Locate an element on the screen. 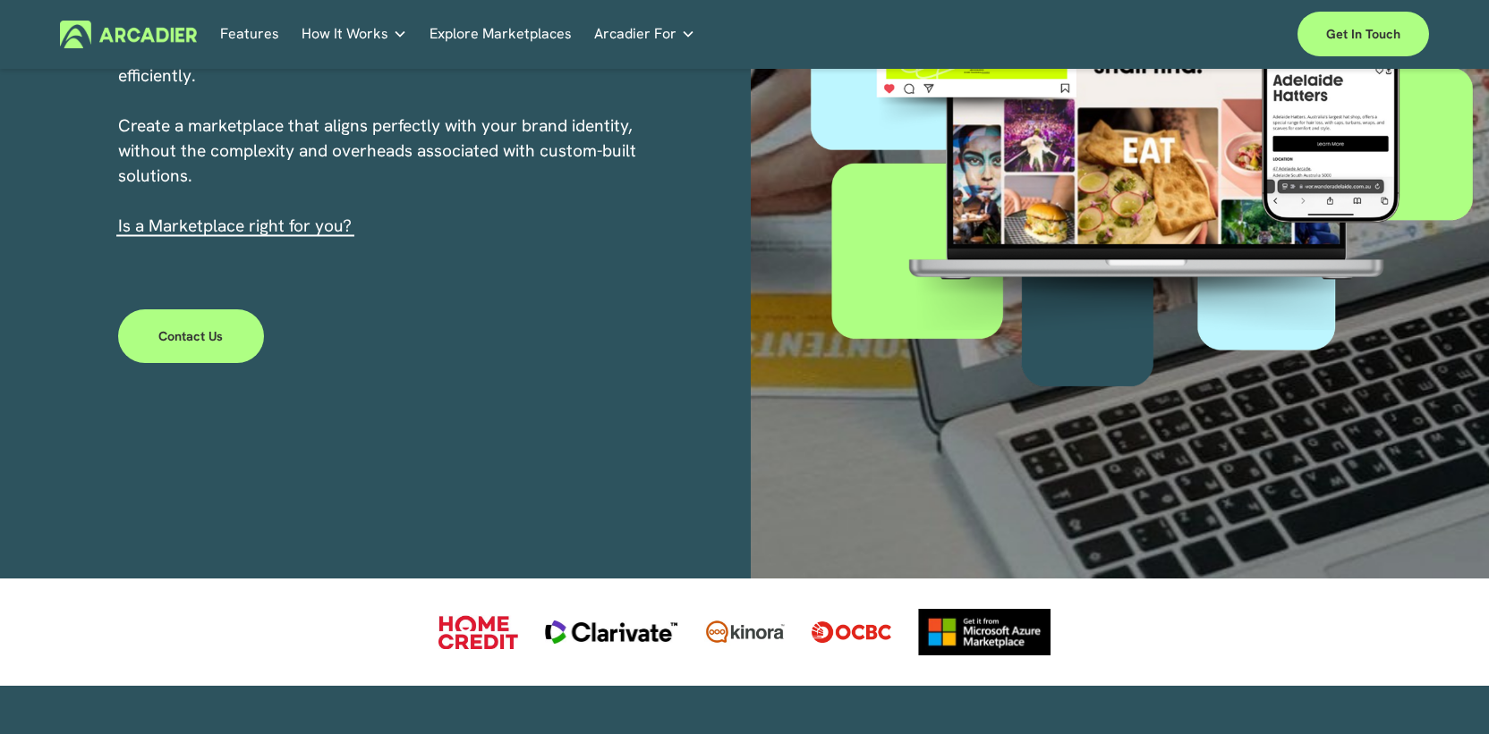 The height and width of the screenshot is (734, 1489). div: Chat Widget is located at coordinates (1444, 691).